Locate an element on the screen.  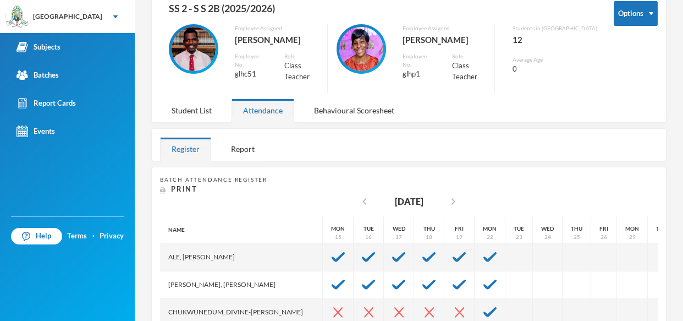
a: Privacy is located at coordinates (112, 236).